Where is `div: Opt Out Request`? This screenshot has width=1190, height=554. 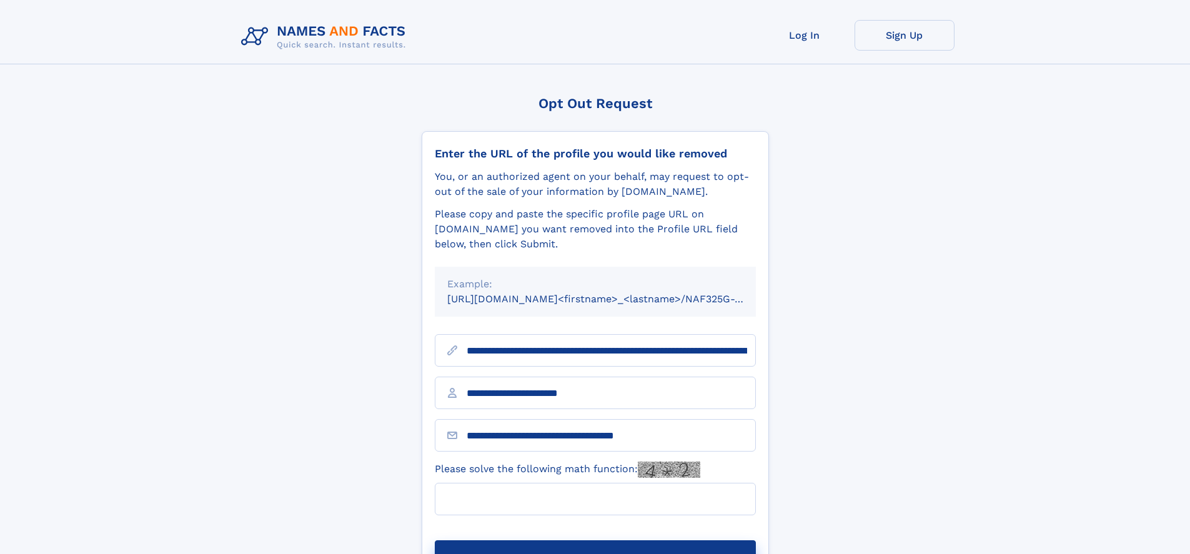
div: Opt Out Request is located at coordinates (595, 103).